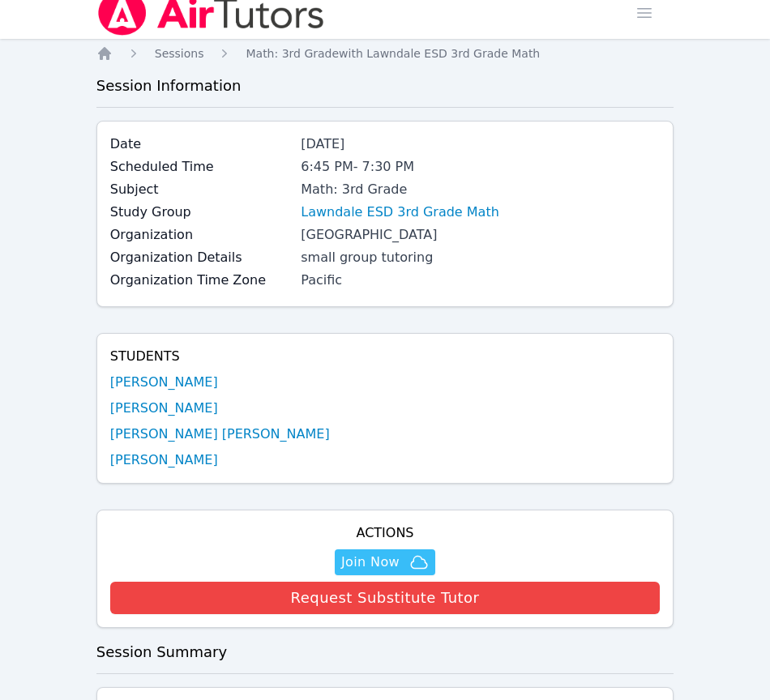 The image size is (770, 700). What do you see at coordinates (201, 258) in the screenshot?
I see `label: Organization Details` at bounding box center [201, 258].